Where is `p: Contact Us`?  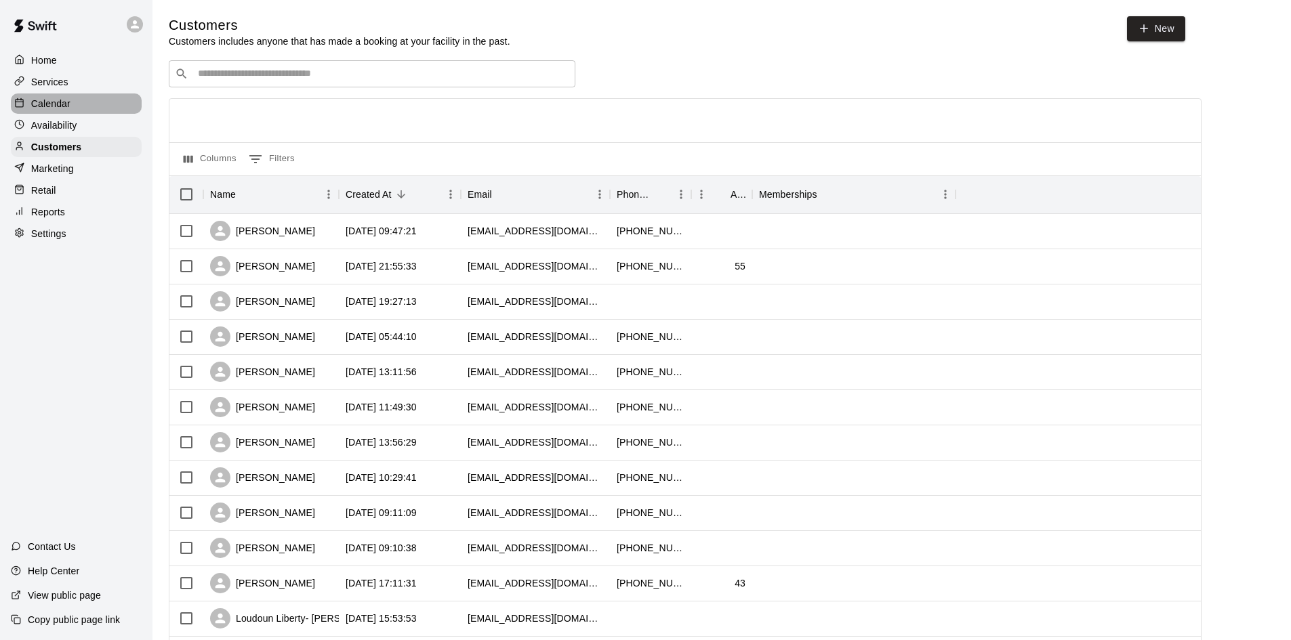 p: Contact Us is located at coordinates (52, 547).